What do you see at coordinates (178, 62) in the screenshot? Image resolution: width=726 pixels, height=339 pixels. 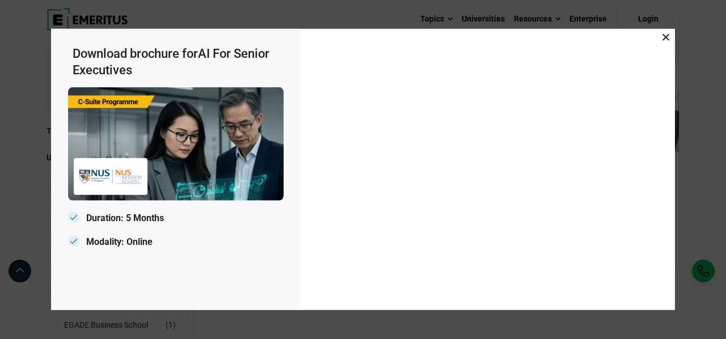 I see `h3: Download brochure for` at bounding box center [178, 62].